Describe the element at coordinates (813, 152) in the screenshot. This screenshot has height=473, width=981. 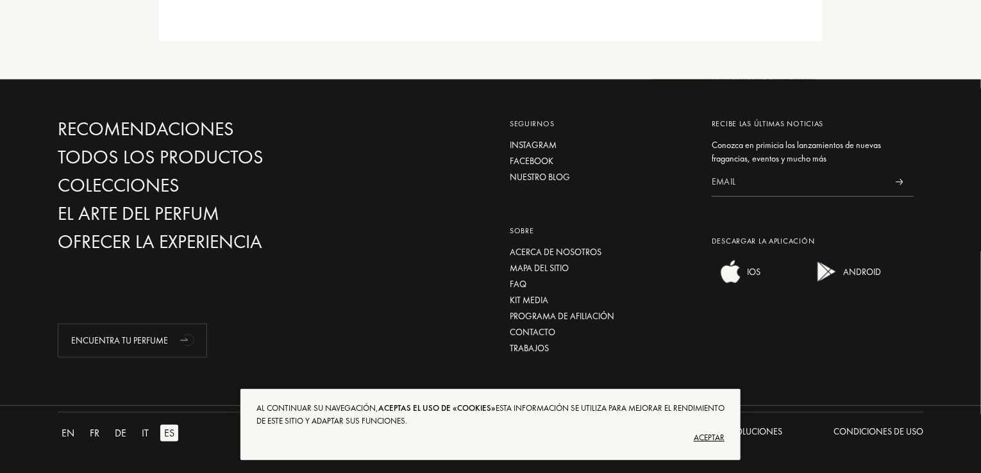
I see `div: Conozca en primicia los lanzamientos de nuevas fragancias, eventos y mucho más` at that location.